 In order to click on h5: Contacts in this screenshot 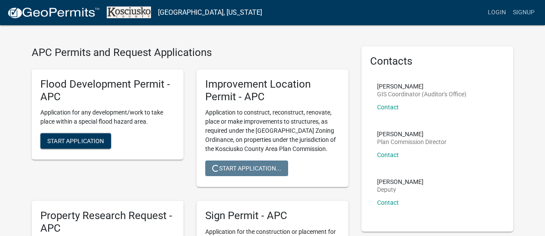, I will do `click(438, 61)`.